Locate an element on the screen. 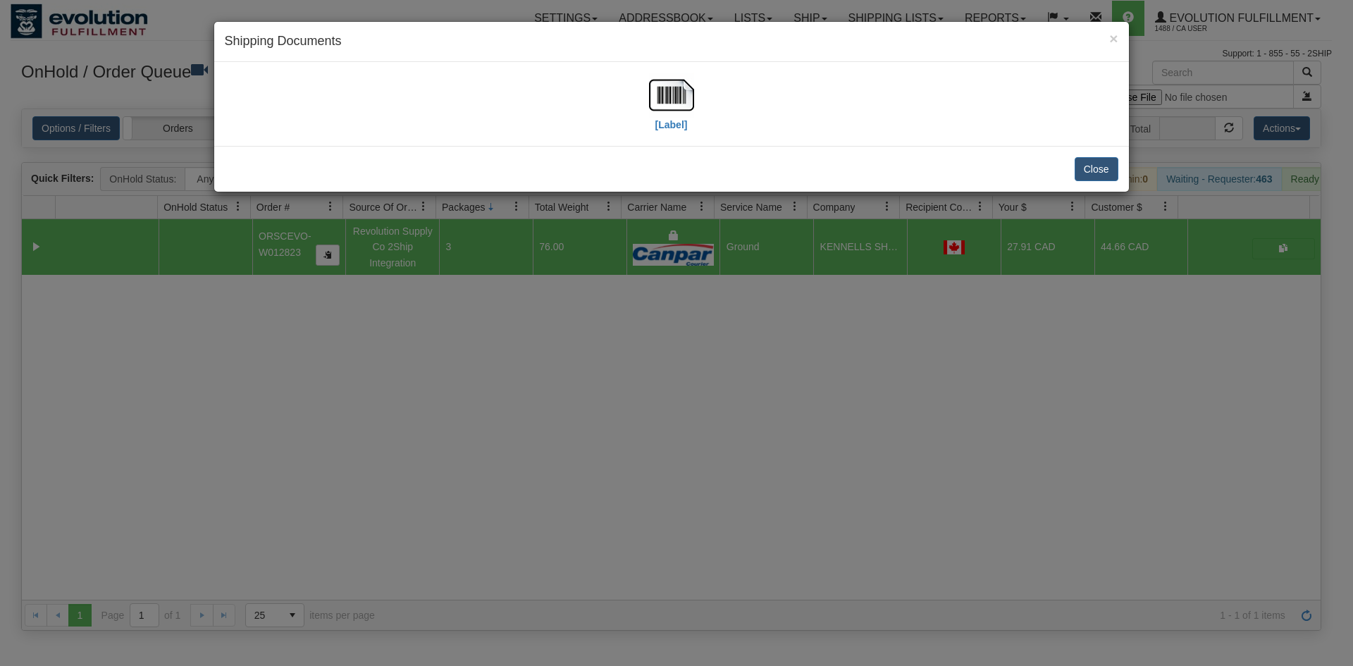 The width and height of the screenshot is (1353, 666). h4: Shipping Documents is located at coordinates (672, 42).